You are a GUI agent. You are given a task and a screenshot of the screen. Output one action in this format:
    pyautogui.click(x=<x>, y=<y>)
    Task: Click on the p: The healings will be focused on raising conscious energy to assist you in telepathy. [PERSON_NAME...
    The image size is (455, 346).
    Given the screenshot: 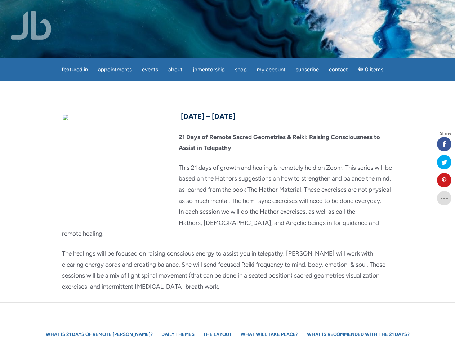 What is the action you would take?
    pyautogui.click(x=228, y=270)
    